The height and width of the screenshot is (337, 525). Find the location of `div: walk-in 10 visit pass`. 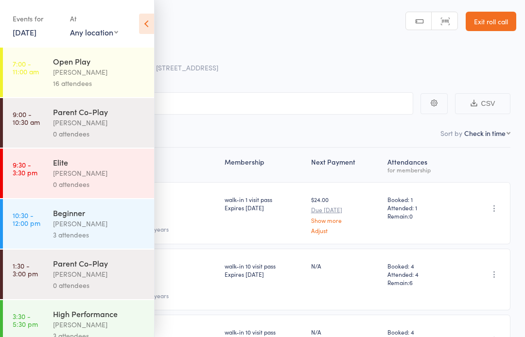

div: walk-in 10 visit pass is located at coordinates (264, 270).